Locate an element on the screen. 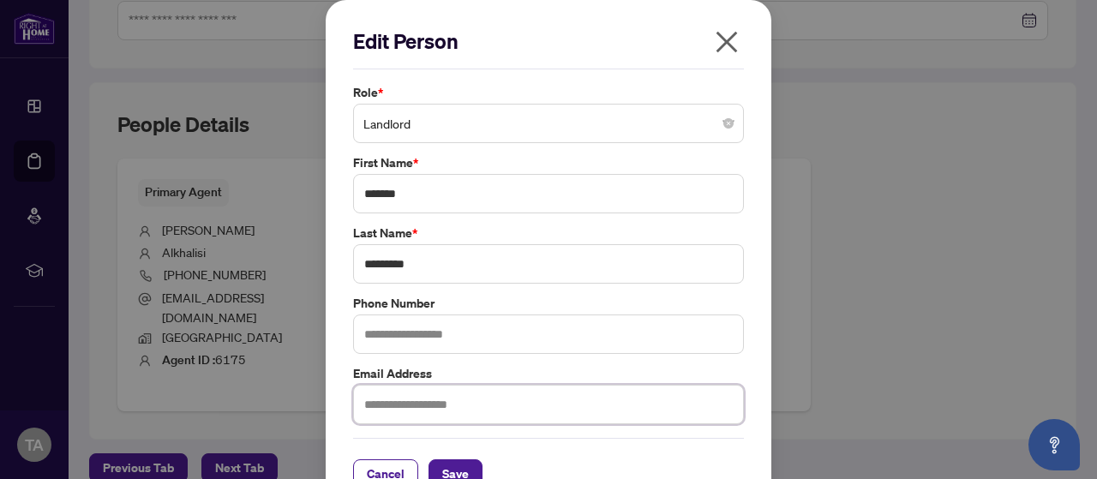 Image resolution: width=1097 pixels, height=479 pixels. span: close-circle is located at coordinates (729, 123).